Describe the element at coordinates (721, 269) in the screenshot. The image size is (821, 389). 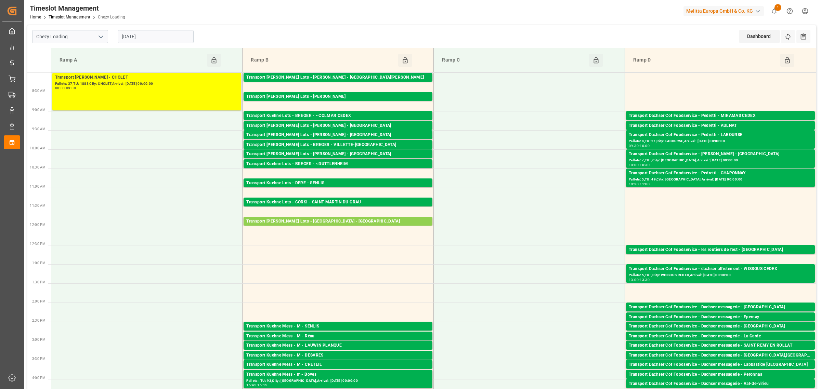
I see `div: Transport Dachser Cof Foodservice - dachser affretement - WISSOUS CEDEX` at that location.